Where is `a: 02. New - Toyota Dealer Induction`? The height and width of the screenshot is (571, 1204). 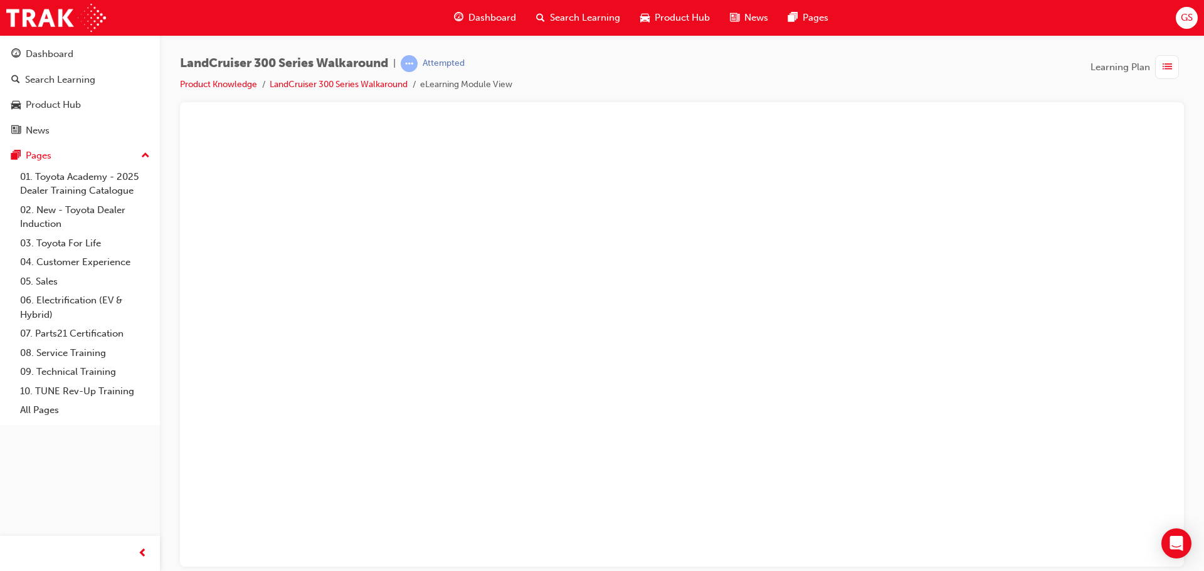
a: 02. New - Toyota Dealer Induction is located at coordinates (85, 217).